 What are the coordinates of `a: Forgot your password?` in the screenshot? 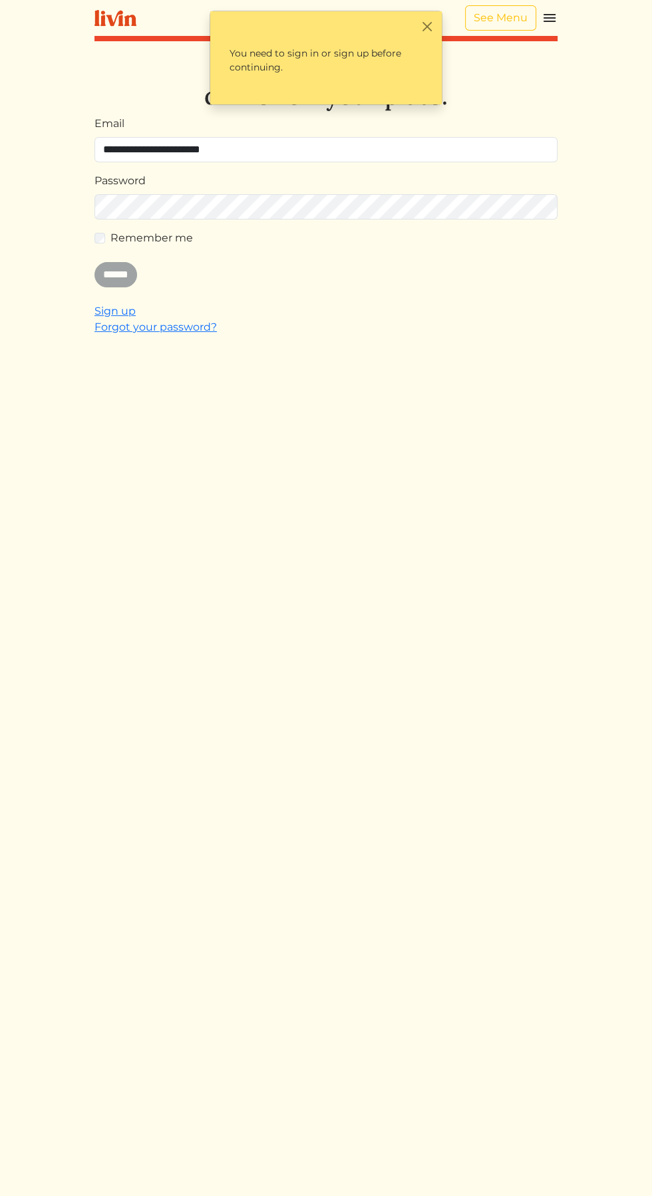 It's located at (156, 327).